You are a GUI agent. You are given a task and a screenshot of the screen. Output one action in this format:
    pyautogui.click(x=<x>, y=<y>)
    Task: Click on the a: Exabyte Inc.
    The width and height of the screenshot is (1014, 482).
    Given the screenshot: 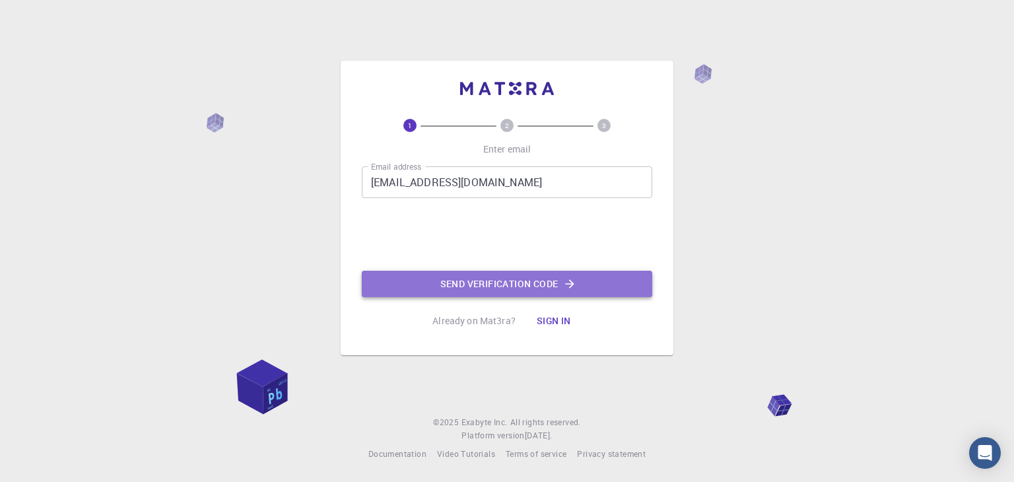 What is the action you would take?
    pyautogui.click(x=484, y=422)
    